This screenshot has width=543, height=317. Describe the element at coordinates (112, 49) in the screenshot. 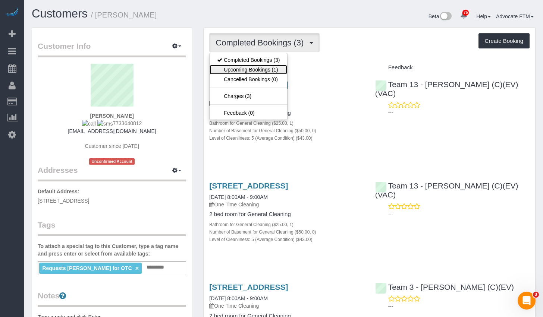

I see `legend: Customer Info` at that location.